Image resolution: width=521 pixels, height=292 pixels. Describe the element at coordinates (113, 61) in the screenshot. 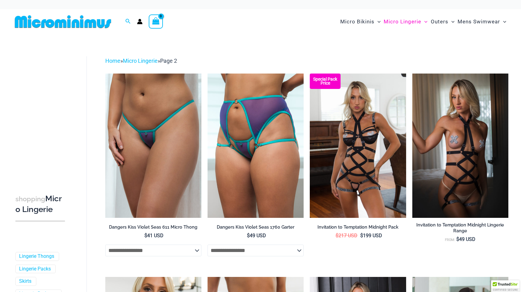

I see `a: Home` at that location.